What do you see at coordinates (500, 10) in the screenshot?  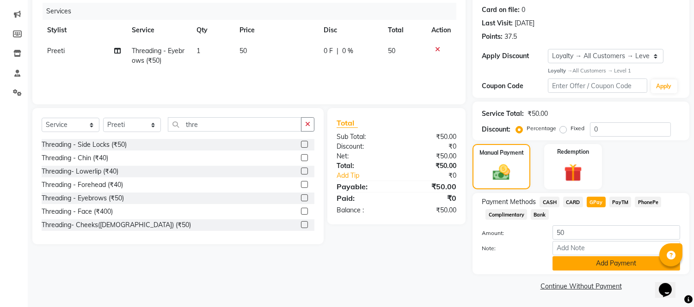 I see `div: Card on file:` at bounding box center [500, 10].